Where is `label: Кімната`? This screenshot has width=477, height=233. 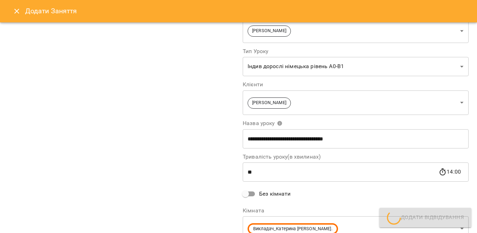
label: Кімната is located at coordinates (355, 210).